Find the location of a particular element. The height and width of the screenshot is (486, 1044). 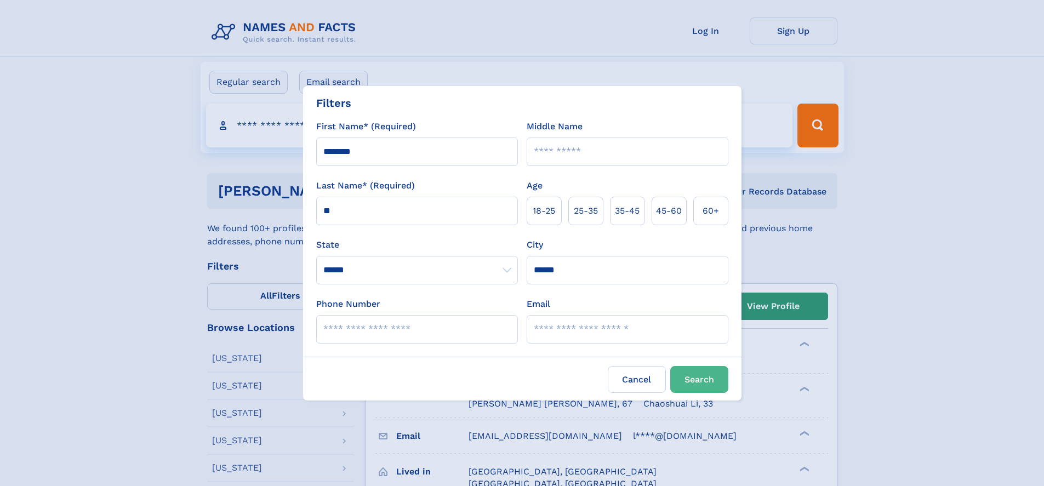

span: 18‑25 is located at coordinates (544, 211).